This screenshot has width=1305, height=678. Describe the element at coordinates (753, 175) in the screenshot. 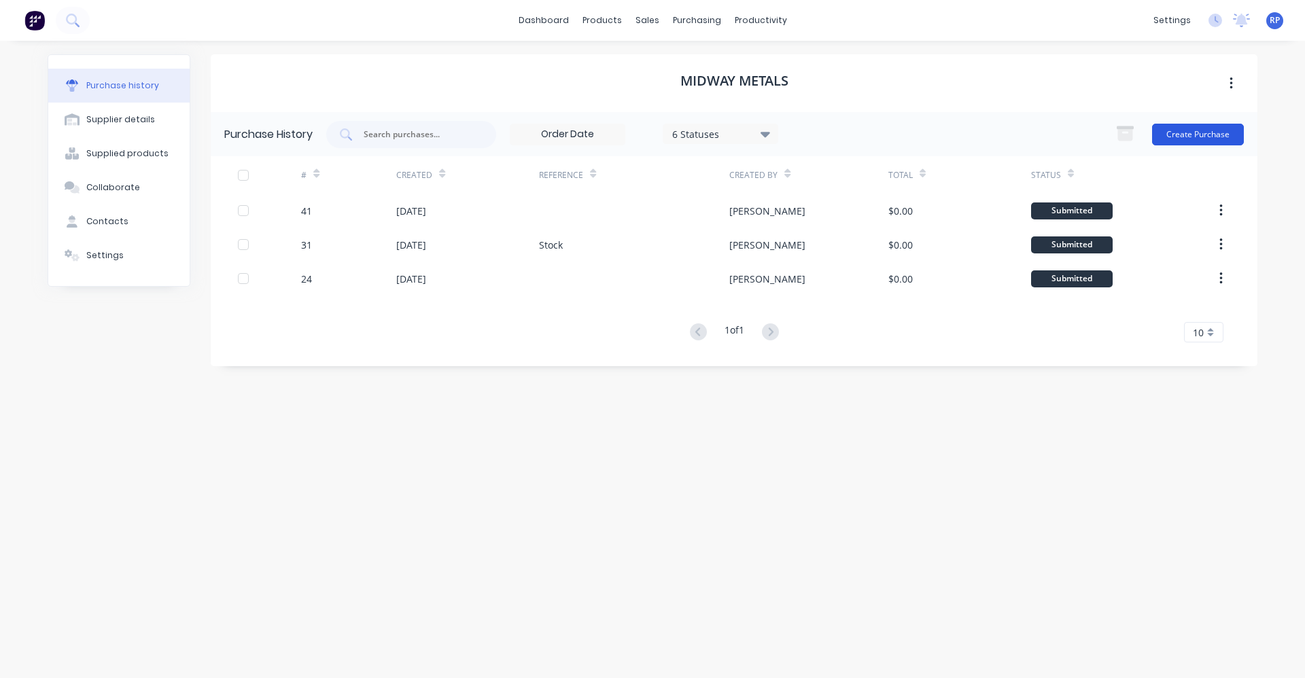

I see `div: Created By` at that location.